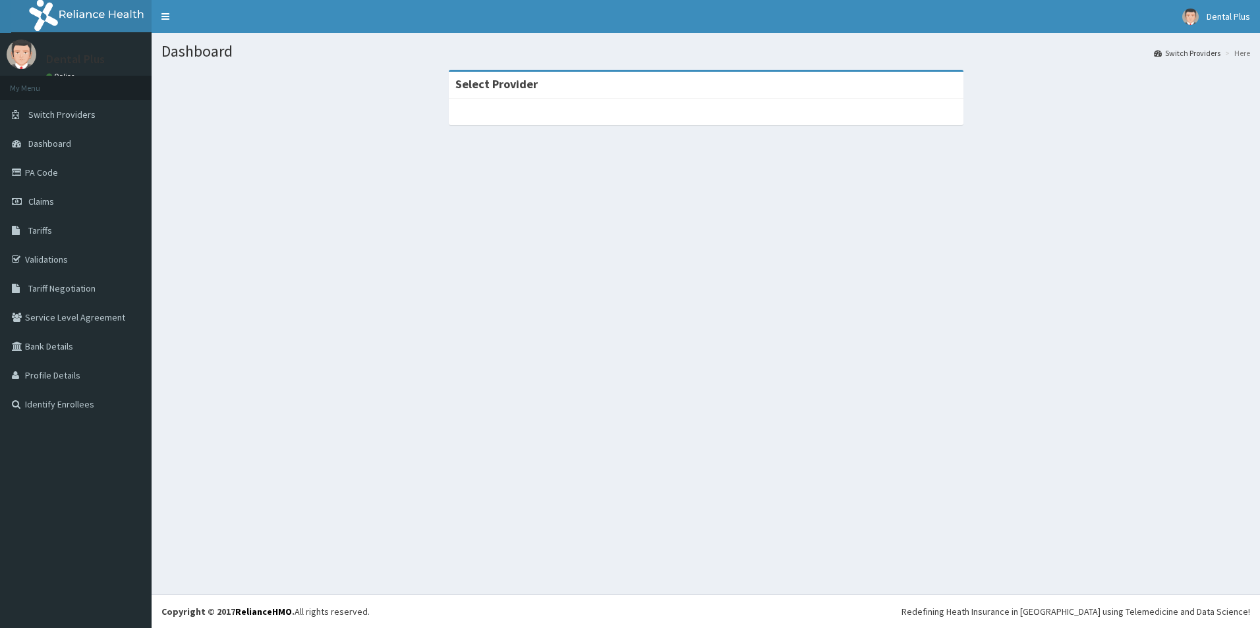  Describe the element at coordinates (40, 231) in the screenshot. I see `span: Tariffs` at that location.